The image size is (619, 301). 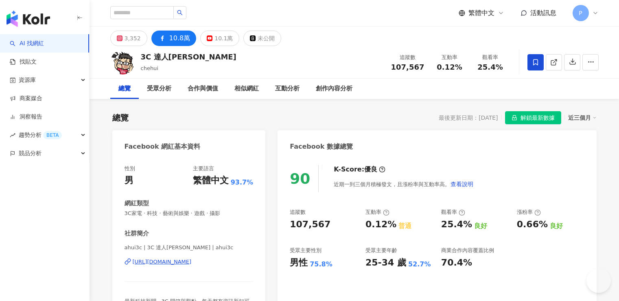 What do you see at coordinates (30, 153) in the screenshot?
I see `span: 競品分析` at bounding box center [30, 153].